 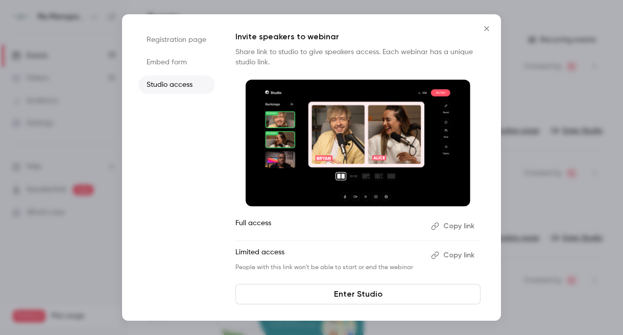 What do you see at coordinates (177, 85) in the screenshot?
I see `li: Studio access` at bounding box center [177, 85].